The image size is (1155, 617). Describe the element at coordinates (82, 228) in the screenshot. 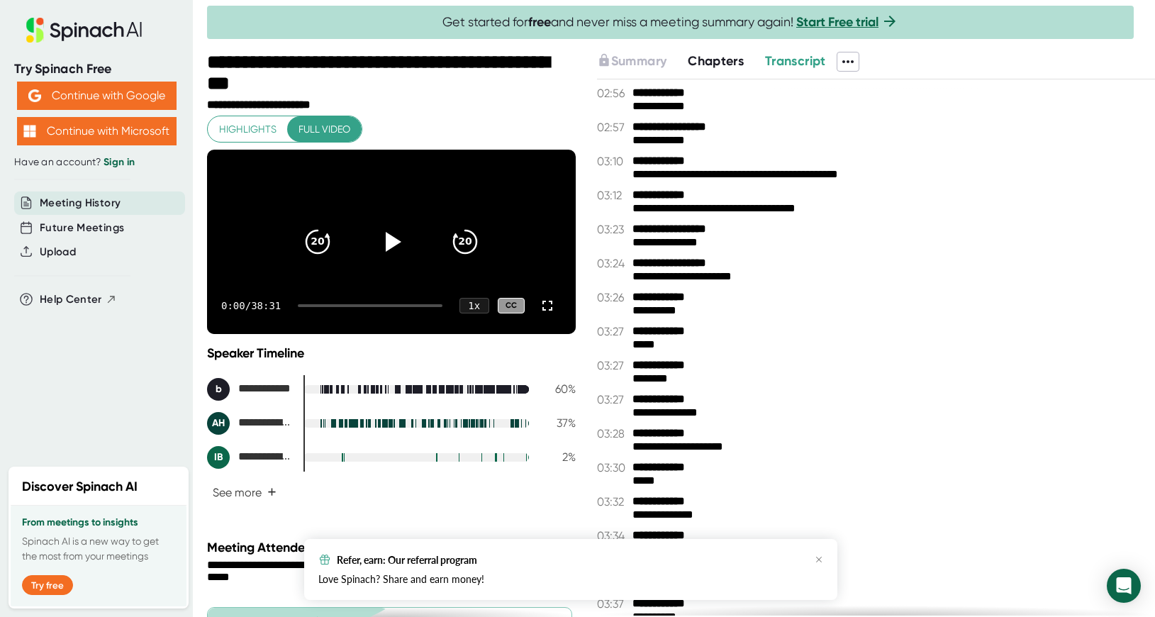

I see `span: Future Meetings` at that location.